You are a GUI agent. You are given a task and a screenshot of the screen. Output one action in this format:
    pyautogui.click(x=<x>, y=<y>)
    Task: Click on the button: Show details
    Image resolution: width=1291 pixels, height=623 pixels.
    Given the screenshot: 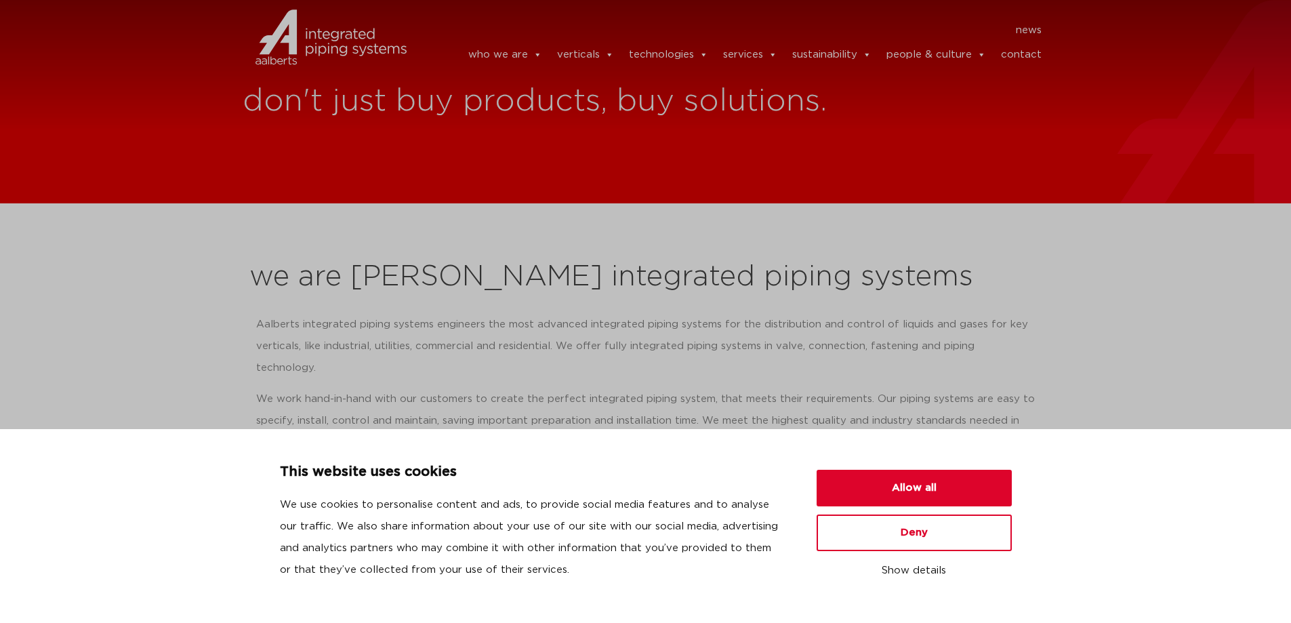 What is the action you would take?
    pyautogui.click(x=914, y=571)
    